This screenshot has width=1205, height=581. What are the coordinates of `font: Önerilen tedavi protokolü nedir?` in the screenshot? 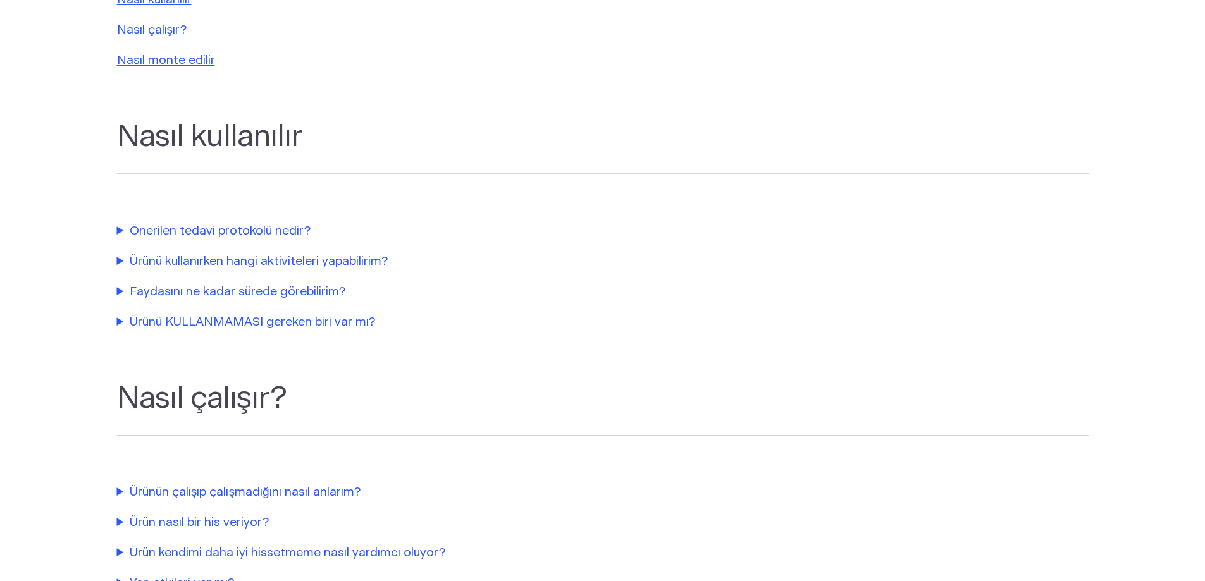 It's located at (220, 231).